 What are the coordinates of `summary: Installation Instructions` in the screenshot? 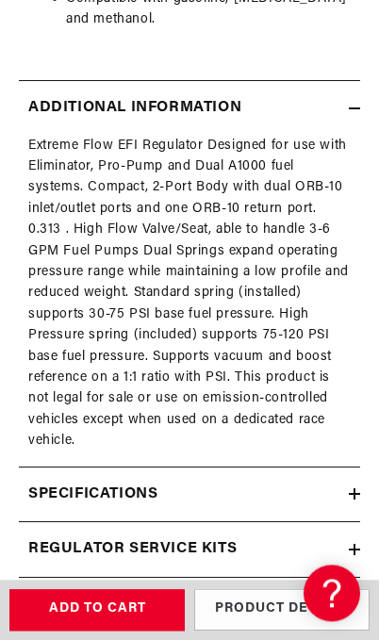 It's located at (189, 605).